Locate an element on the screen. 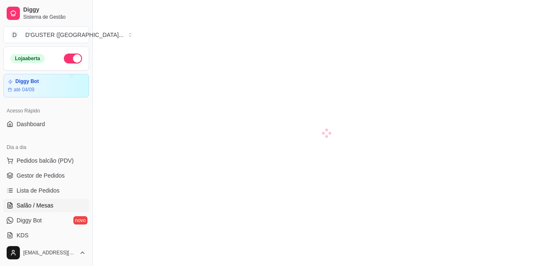 This screenshot has height=266, width=560. div: Loja aberta is located at coordinates (27, 58).